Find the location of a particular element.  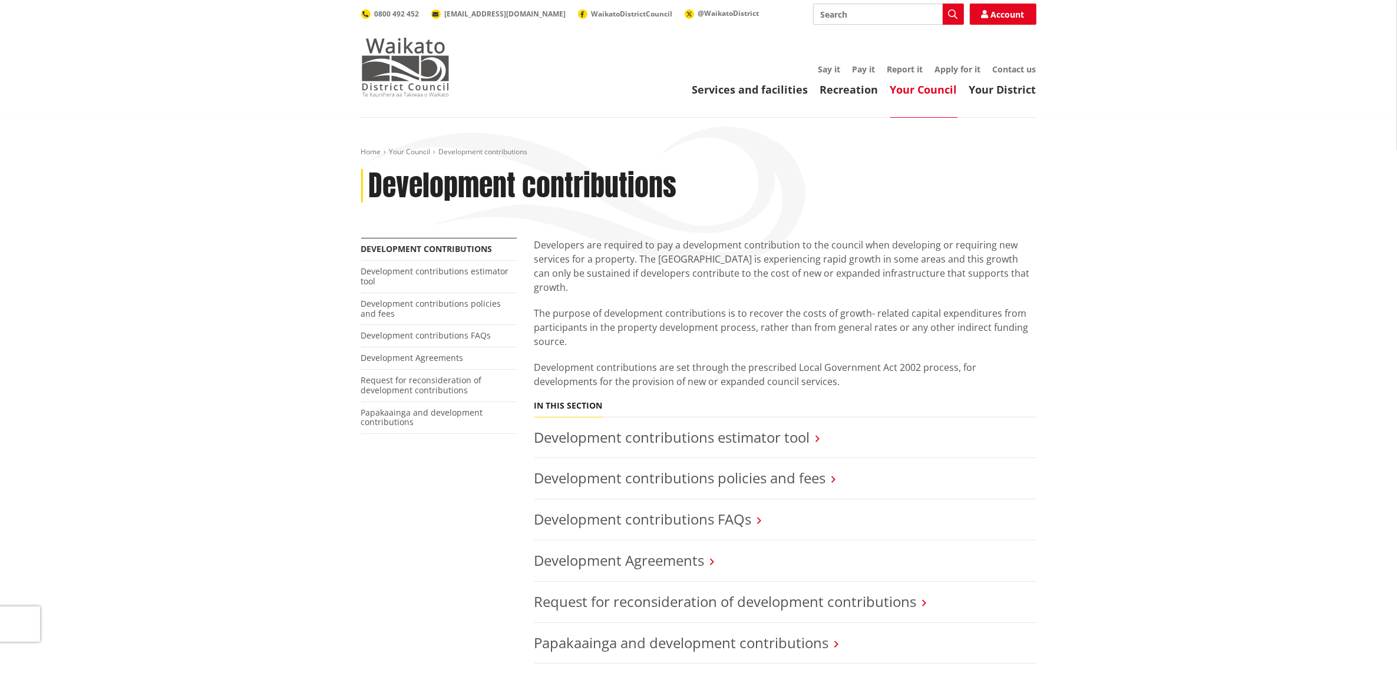

a: Services and facilities is located at coordinates (750, 90).